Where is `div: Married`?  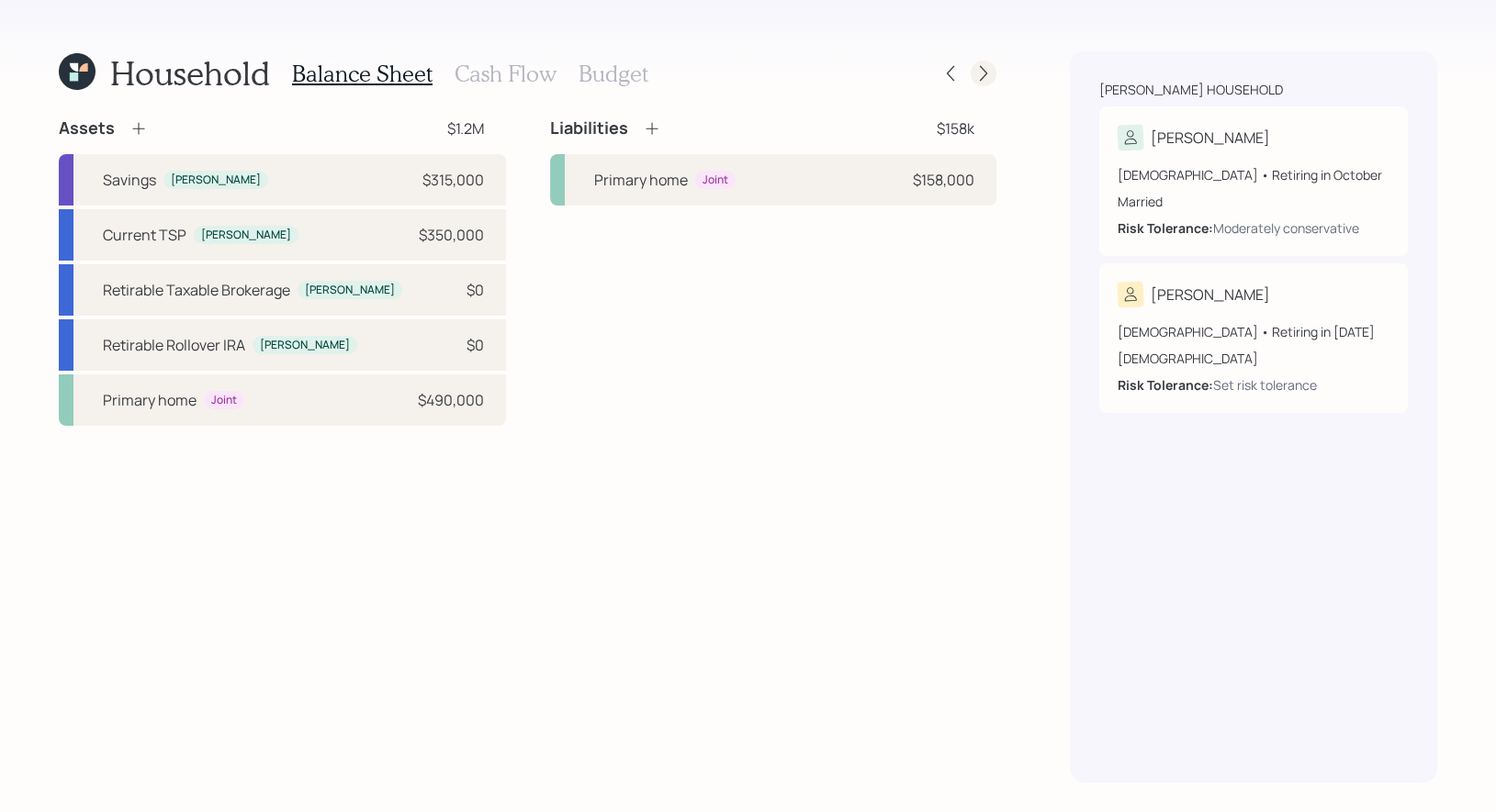 div: Married is located at coordinates (1254, 201).